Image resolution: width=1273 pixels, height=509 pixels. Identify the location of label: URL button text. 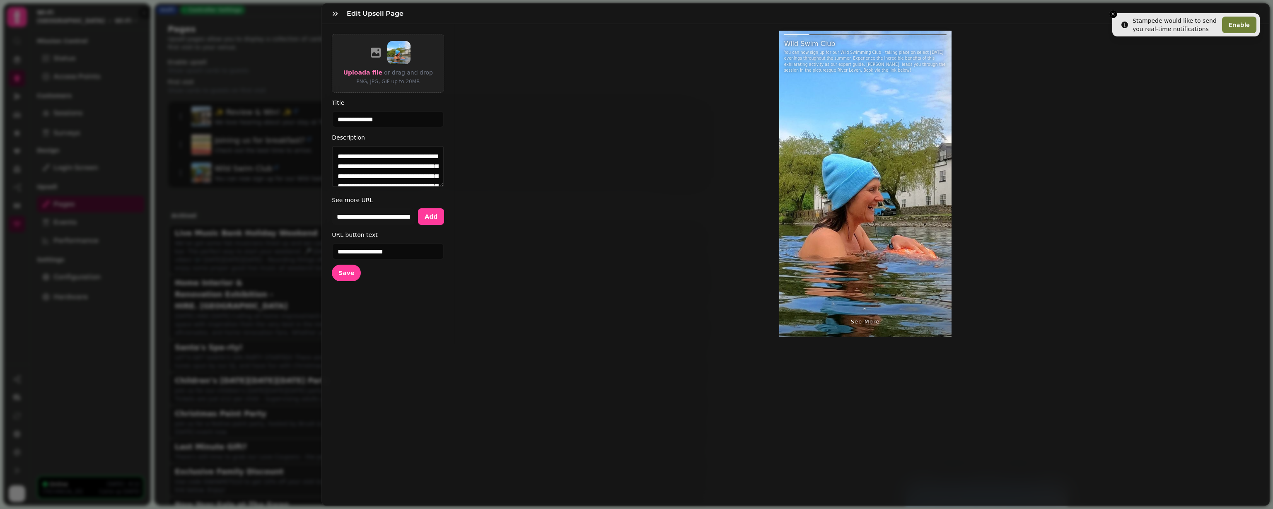
(388, 235).